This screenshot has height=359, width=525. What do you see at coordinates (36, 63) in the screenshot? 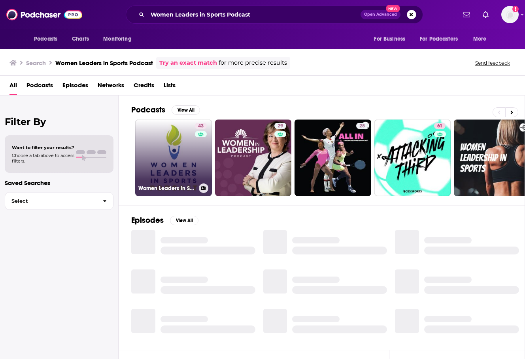
I see `h3: Search` at bounding box center [36, 63].